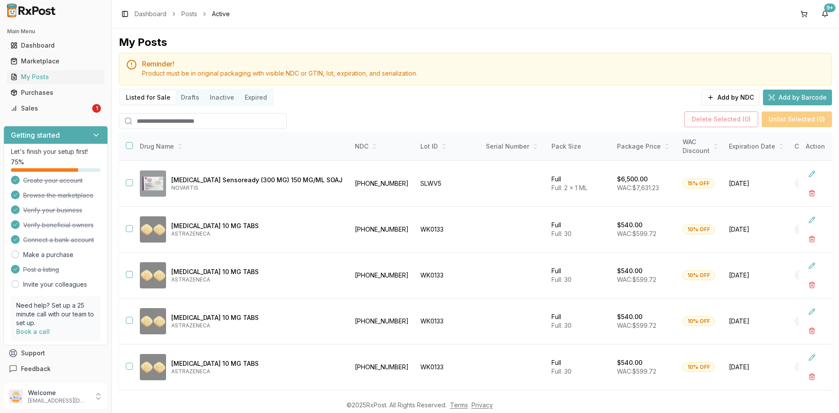  I want to click on button: Marketplace, so click(56, 61).